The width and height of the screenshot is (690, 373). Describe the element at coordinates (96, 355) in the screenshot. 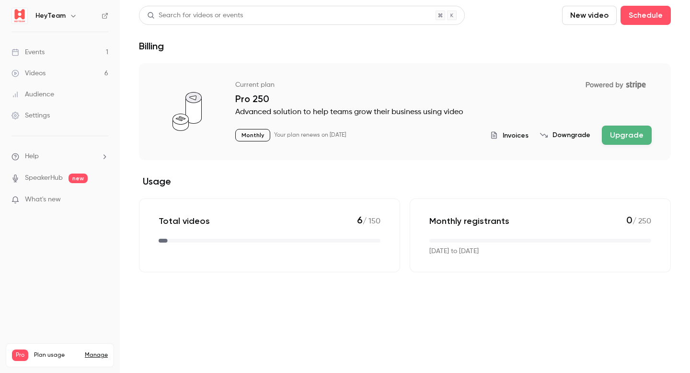

I see `a: Manage` at that location.